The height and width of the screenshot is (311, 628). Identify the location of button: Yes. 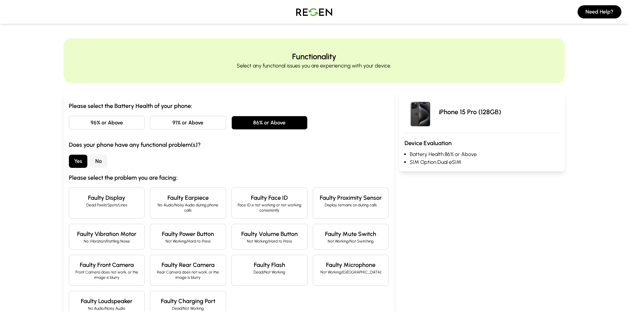
(78, 161).